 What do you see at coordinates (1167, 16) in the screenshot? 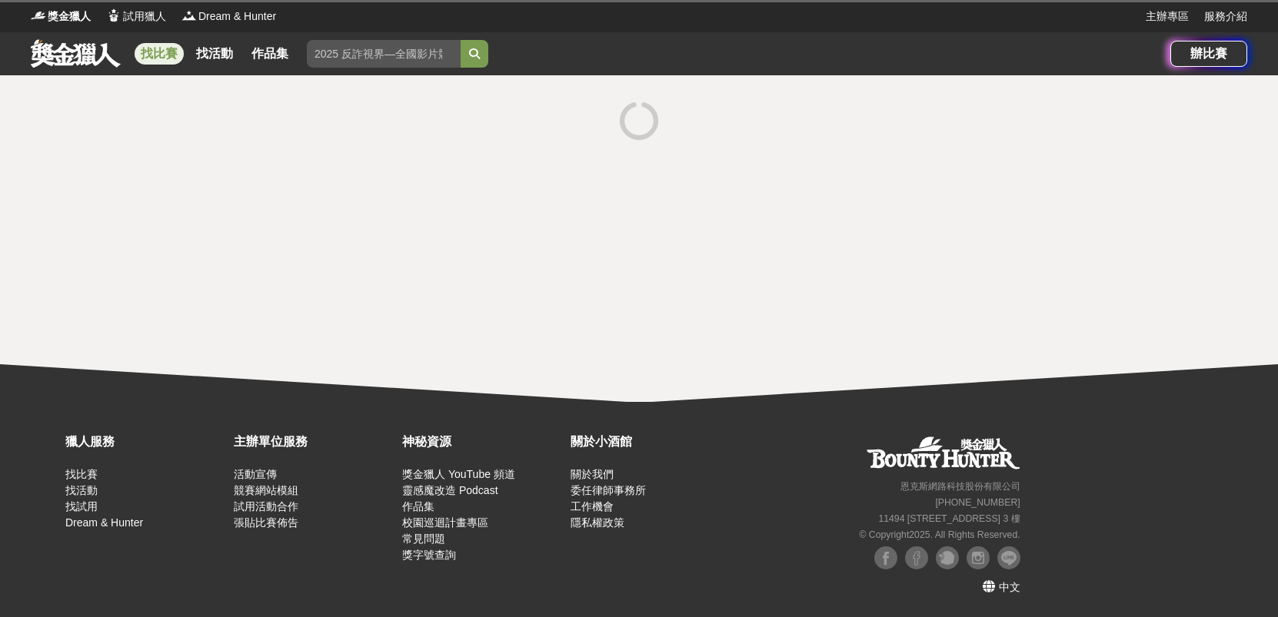
I see `a: 主辦專區` at bounding box center [1167, 16].